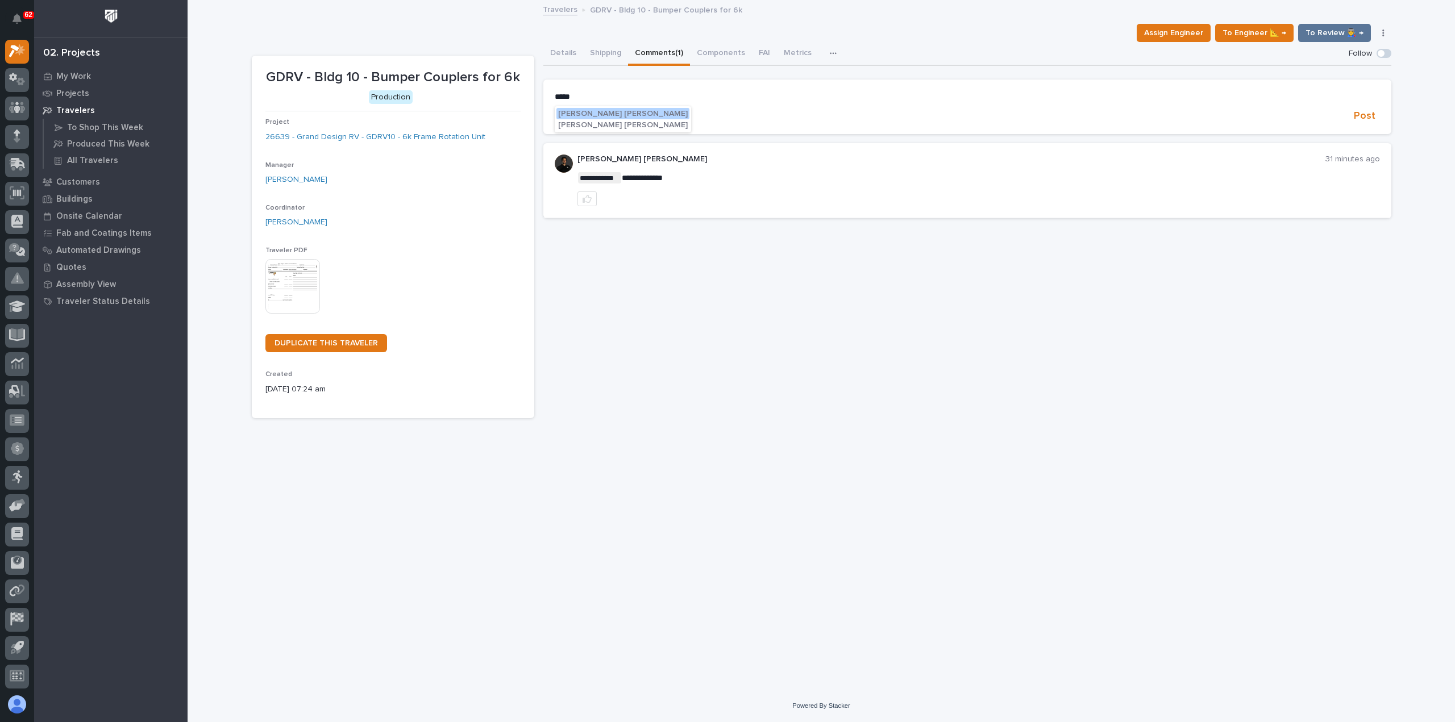  I want to click on span: Coordinator, so click(285, 208).